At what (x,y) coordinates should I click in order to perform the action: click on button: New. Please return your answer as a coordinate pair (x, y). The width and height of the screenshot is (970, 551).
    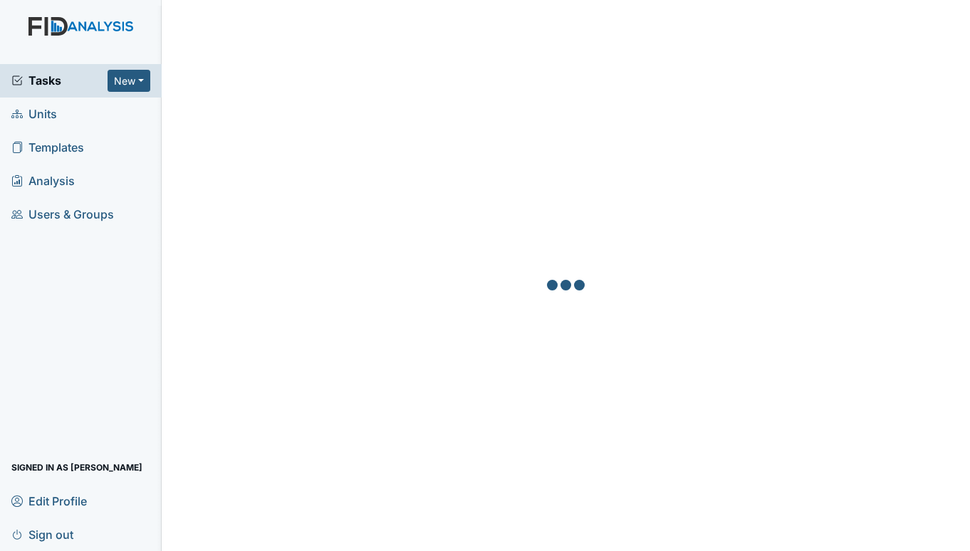
    Looking at the image, I should click on (129, 80).